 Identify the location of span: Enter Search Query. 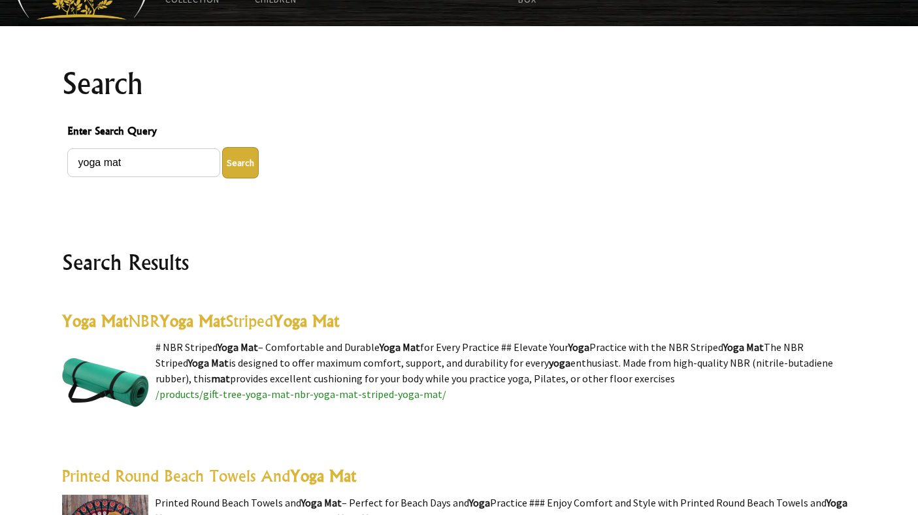
(459, 132).